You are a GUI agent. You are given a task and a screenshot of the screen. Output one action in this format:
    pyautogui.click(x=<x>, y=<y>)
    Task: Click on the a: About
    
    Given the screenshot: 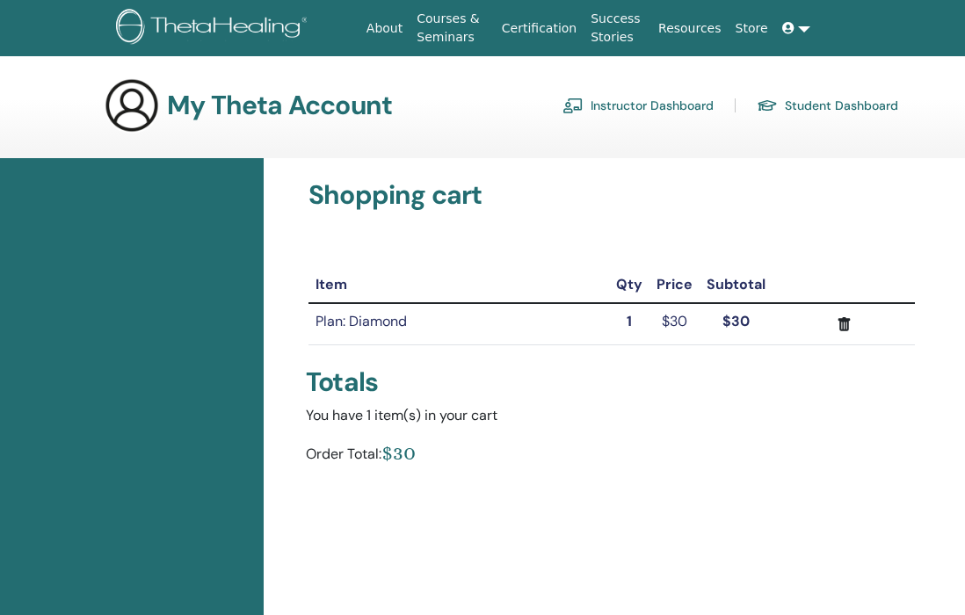 What is the action you would take?
    pyautogui.click(x=384, y=28)
    